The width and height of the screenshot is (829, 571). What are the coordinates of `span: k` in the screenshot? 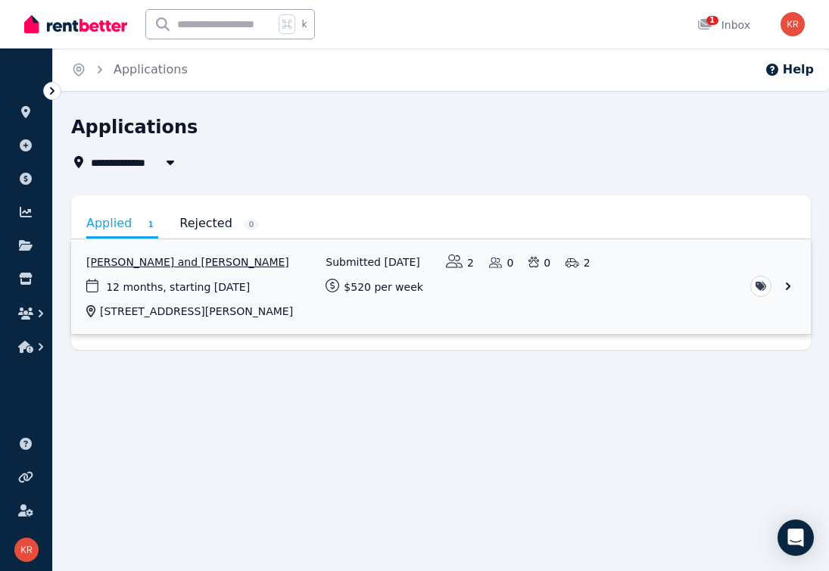 It's located at (304, 24).